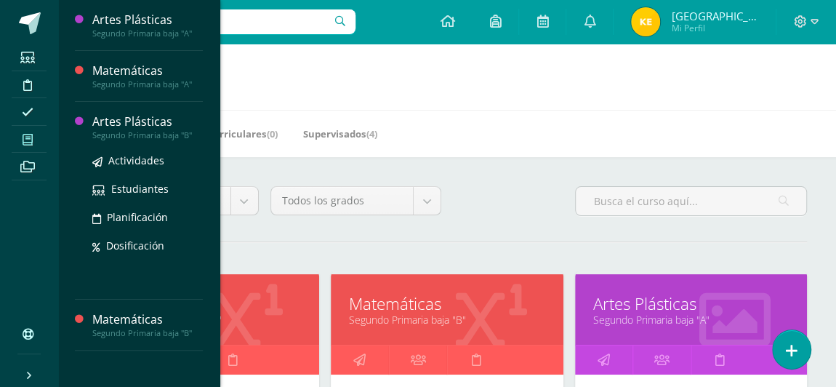  Describe the element at coordinates (714, 28) in the screenshot. I see `span: Mi Perfil` at that location.